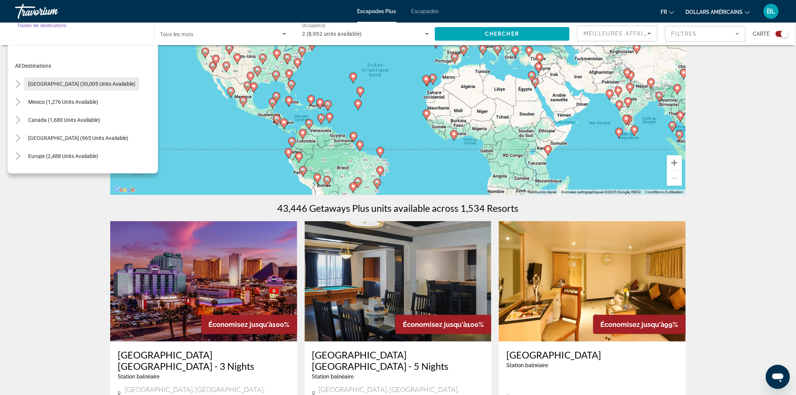  I want to click on img: Google, so click(124, 190).